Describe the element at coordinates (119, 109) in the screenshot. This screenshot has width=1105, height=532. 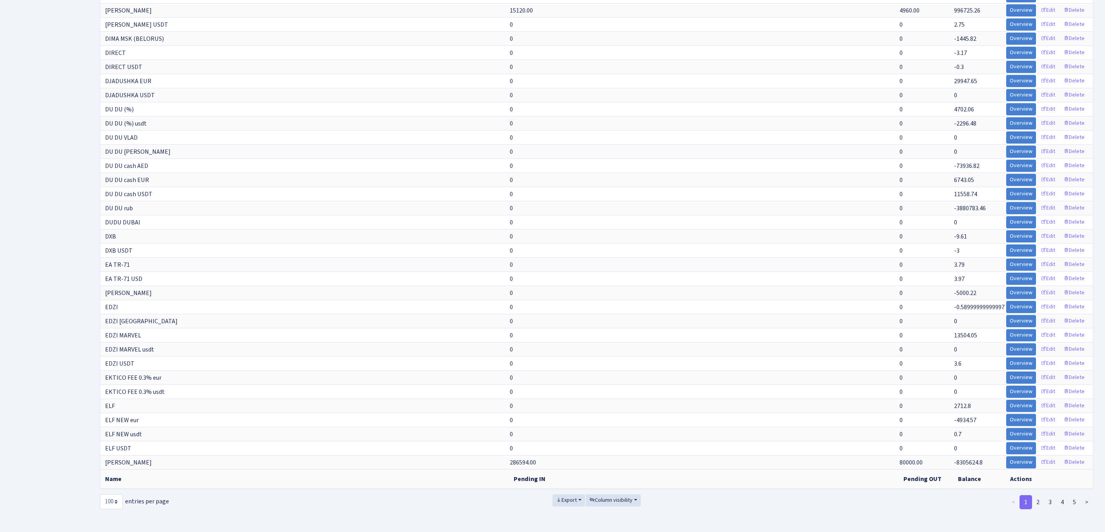
I see `span: DU DU (%)` at that location.